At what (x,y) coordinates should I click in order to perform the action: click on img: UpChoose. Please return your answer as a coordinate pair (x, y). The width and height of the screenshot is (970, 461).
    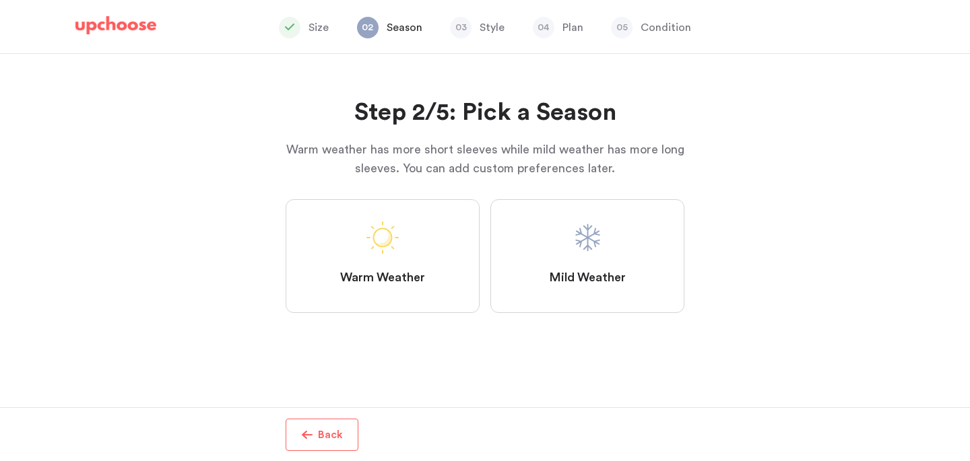
    Looking at the image, I should click on (116, 26).